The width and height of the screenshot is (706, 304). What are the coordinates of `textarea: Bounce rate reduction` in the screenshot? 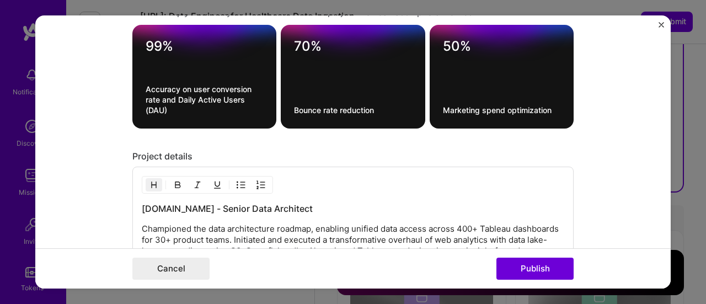 It's located at (352, 110).